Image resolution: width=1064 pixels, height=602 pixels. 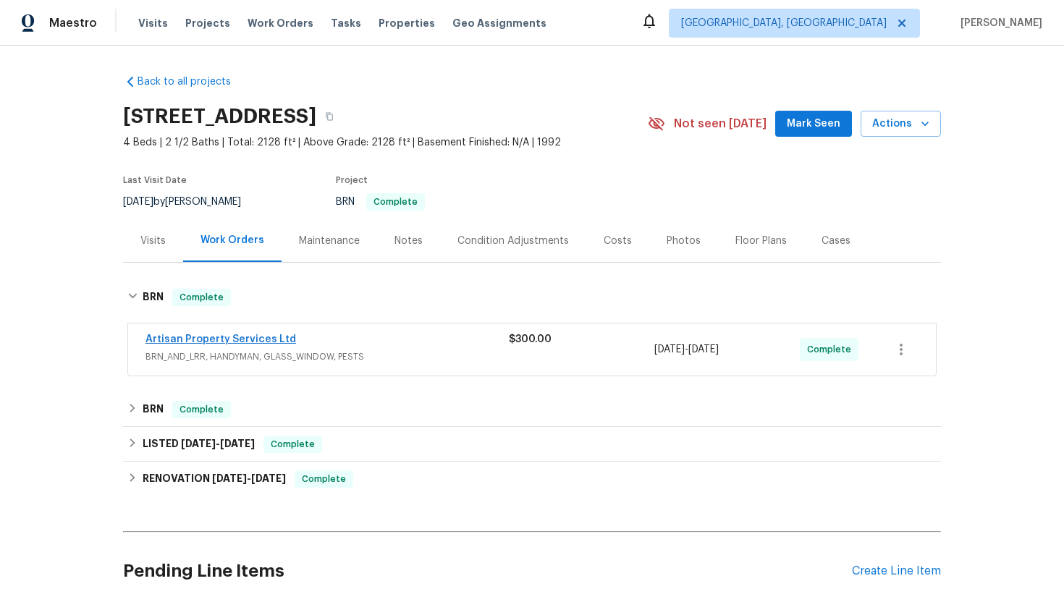 What do you see at coordinates (352, 180) in the screenshot?
I see `span: Project` at bounding box center [352, 180].